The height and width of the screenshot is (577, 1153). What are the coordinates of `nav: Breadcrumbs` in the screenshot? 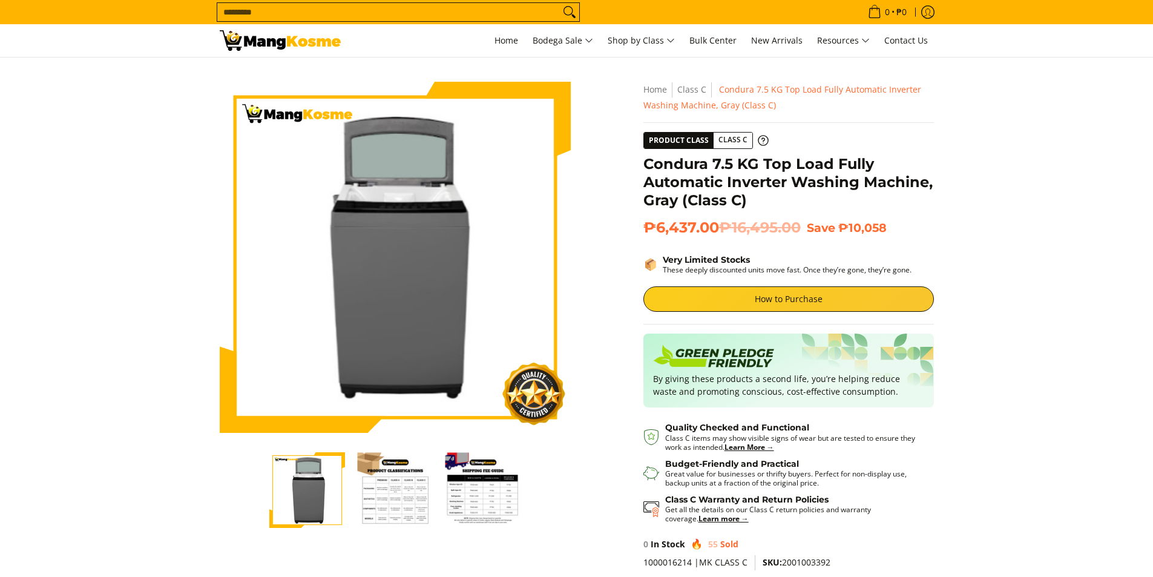 It's located at (789, 97).